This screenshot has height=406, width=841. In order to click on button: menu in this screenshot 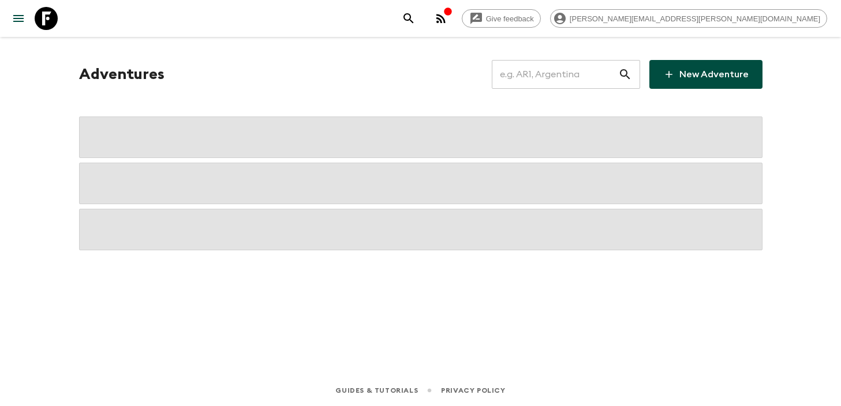, I will do `click(18, 18)`.